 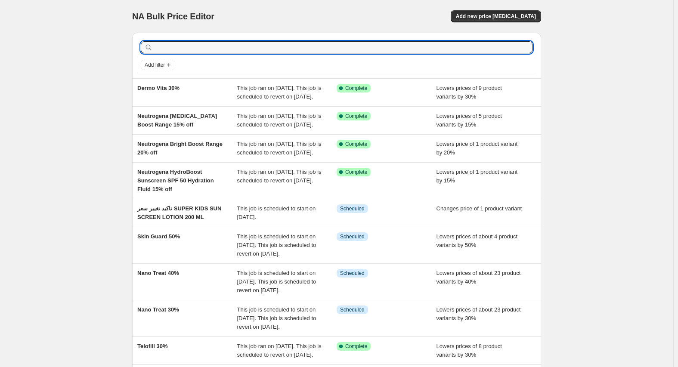 What do you see at coordinates (479, 208) in the screenshot?
I see `span: Changes price of 1 product variant` at bounding box center [479, 208].